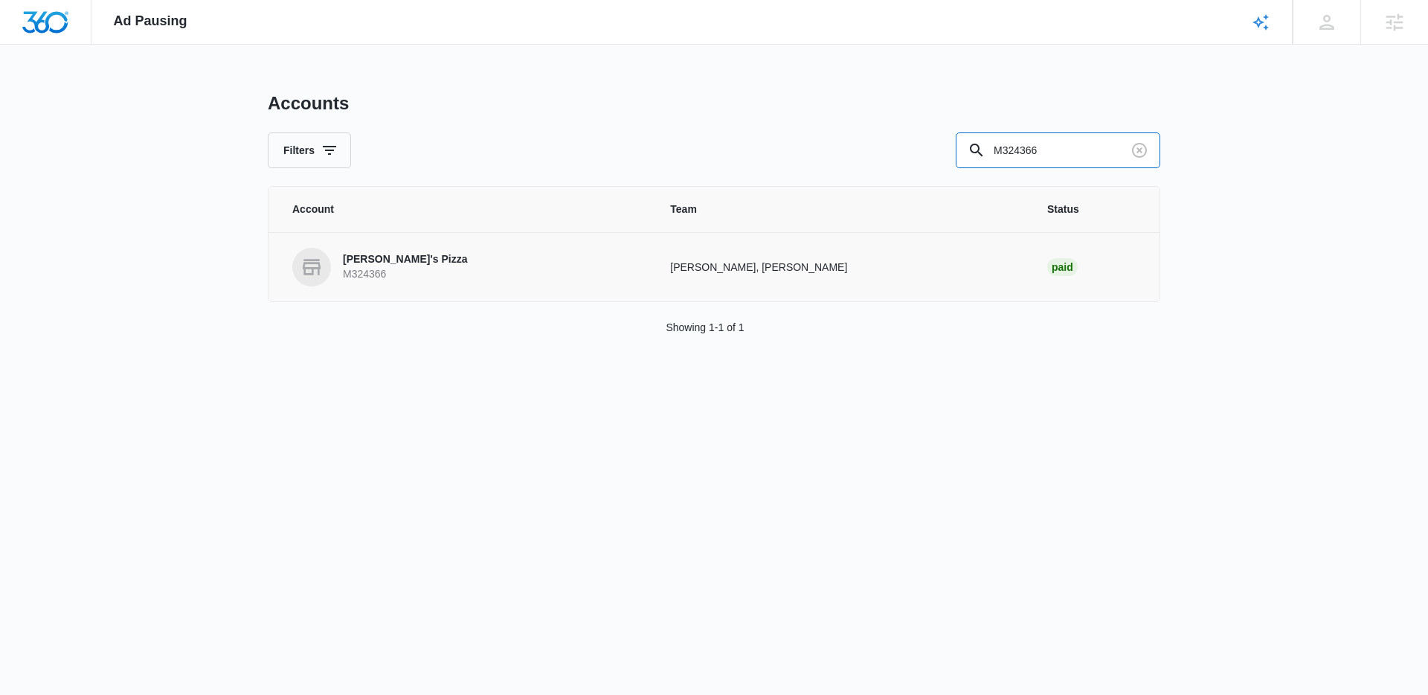 The image size is (1428, 695). Describe the element at coordinates (704, 327) in the screenshot. I see `p: Showing 1-1 of 1` at that location.